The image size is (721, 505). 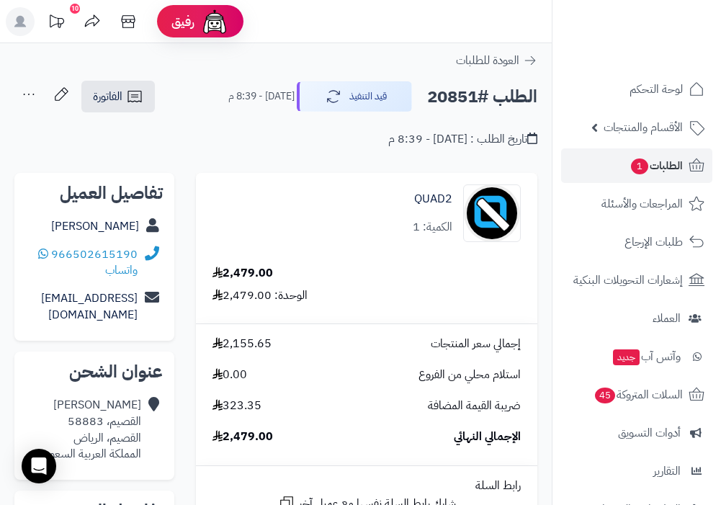 I want to click on span: التقارير, so click(x=667, y=471).